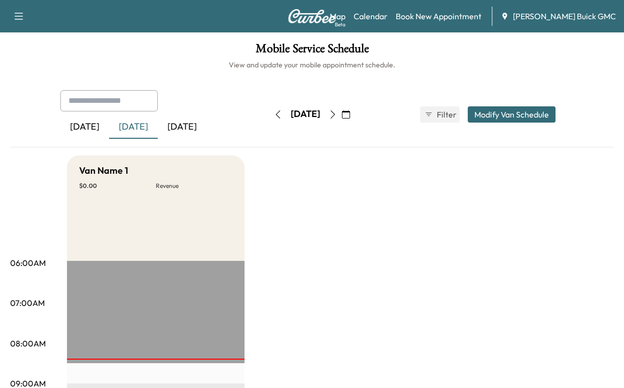 The image size is (624, 388). I want to click on button: Modify Van Schedule, so click(511, 115).